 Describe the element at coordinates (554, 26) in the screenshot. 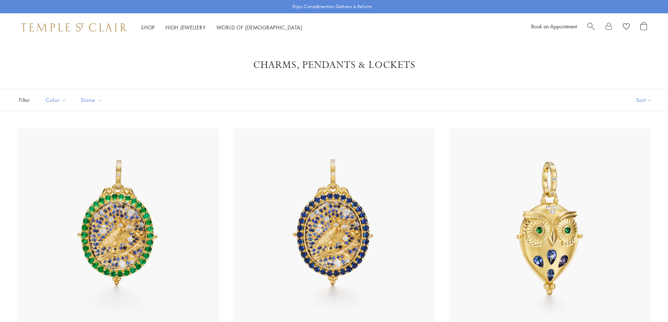

I see `a: Book an Appointment` at that location.